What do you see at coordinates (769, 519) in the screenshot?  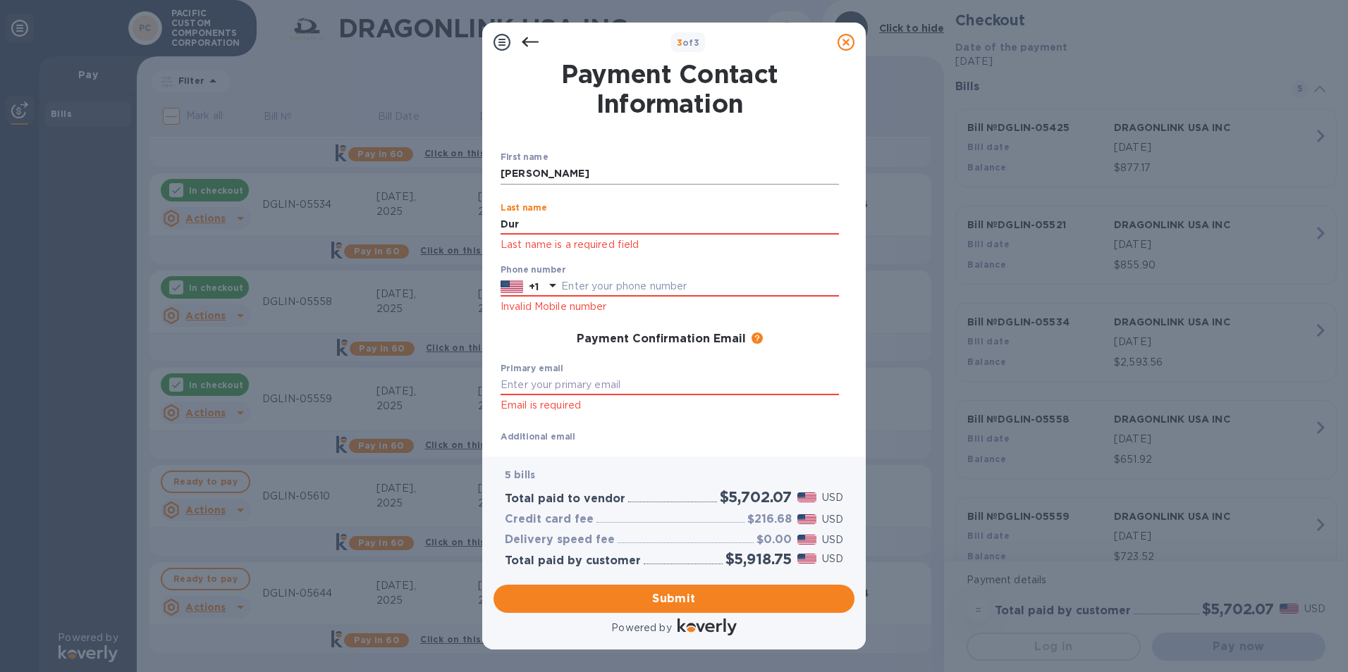 I see `h3: $216.68` at bounding box center [769, 519].